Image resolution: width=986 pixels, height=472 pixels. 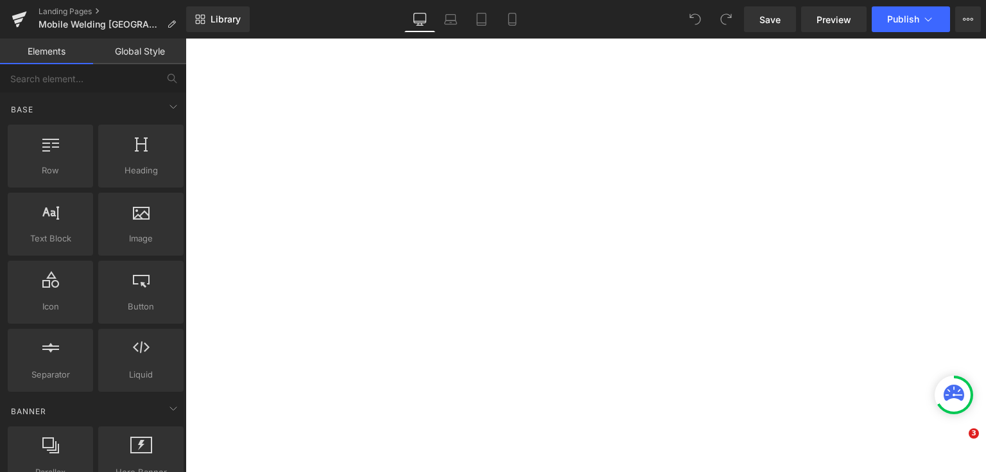 What do you see at coordinates (141, 306) in the screenshot?
I see `span: Button` at bounding box center [141, 306].